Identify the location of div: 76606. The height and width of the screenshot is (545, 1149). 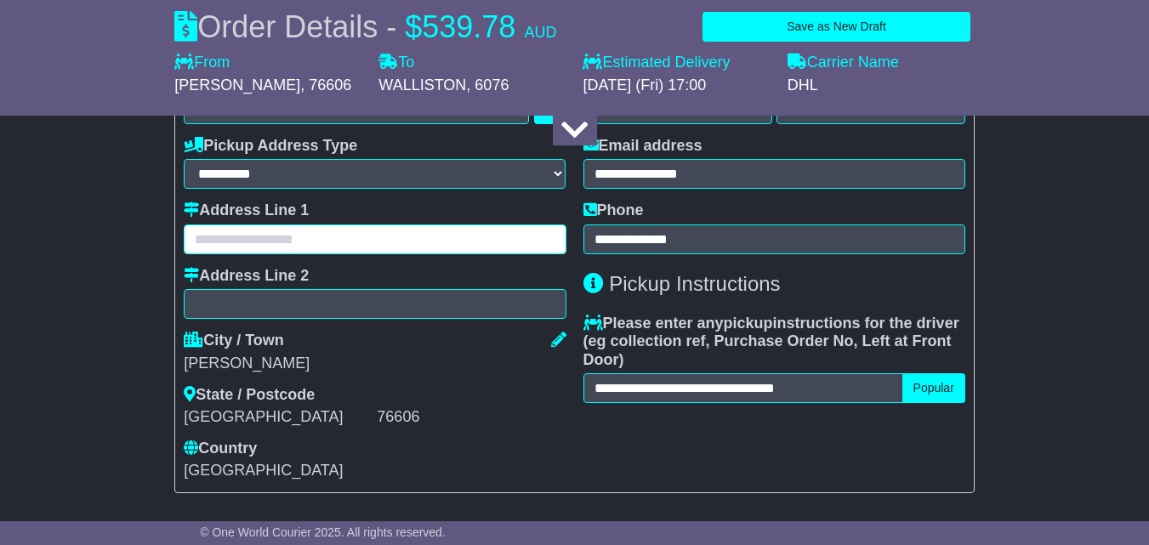
(471, 418).